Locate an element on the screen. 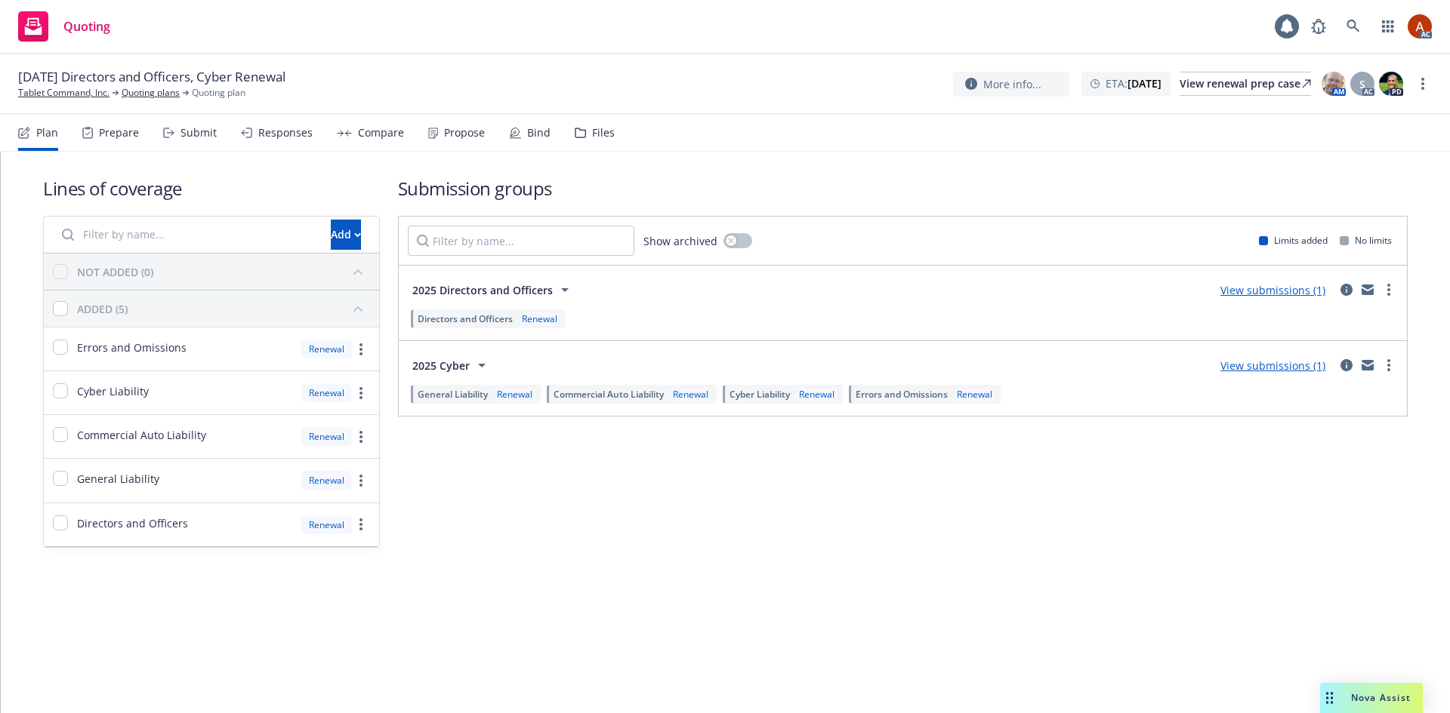 This screenshot has height=713, width=1450. span: 2025 Cyber is located at coordinates (441, 365).